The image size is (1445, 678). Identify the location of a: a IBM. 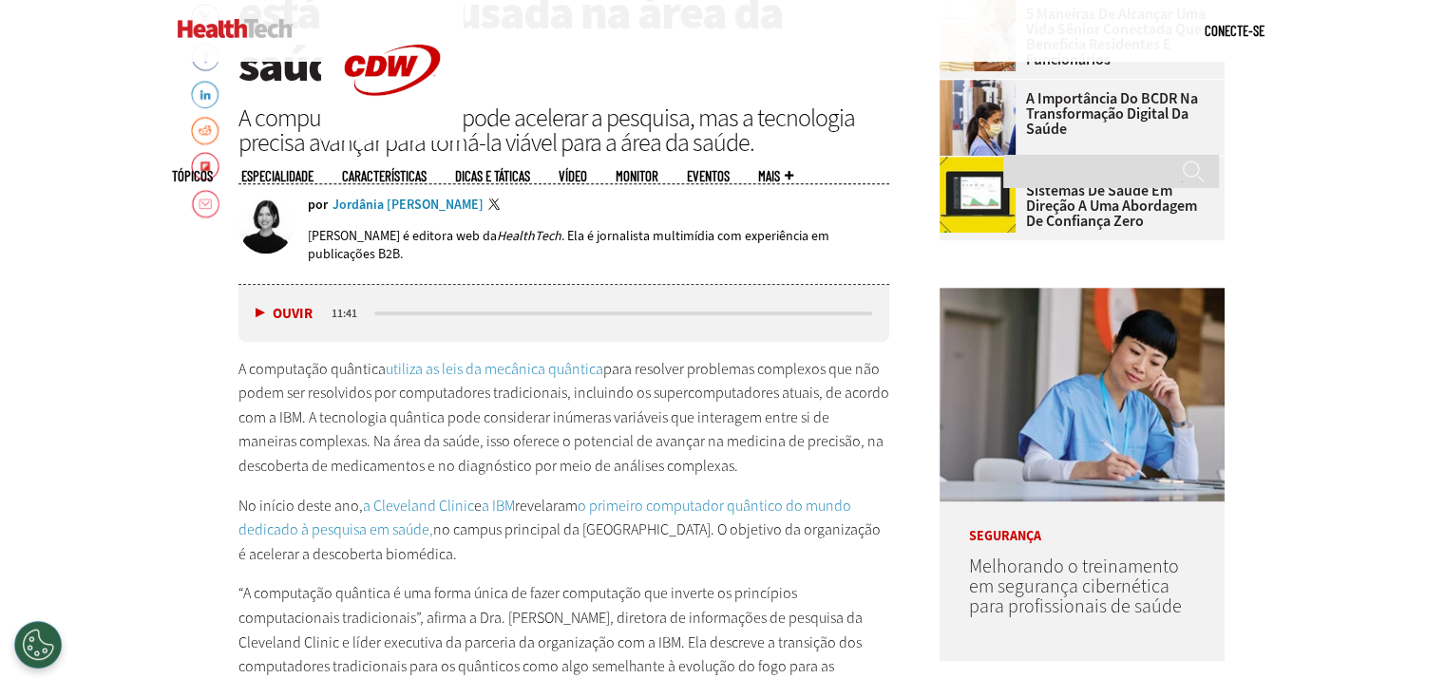
(498, 505).